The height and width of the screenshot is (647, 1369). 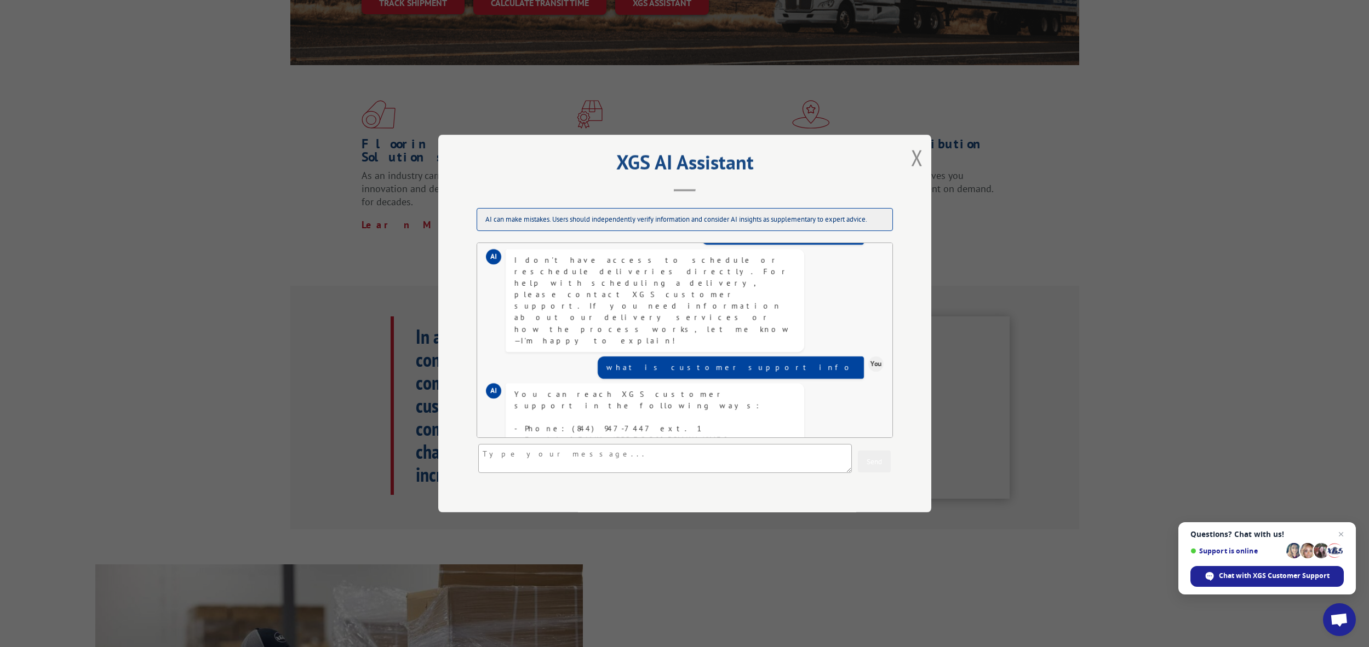 I want to click on div: what is customer support info, so click(x=731, y=367).